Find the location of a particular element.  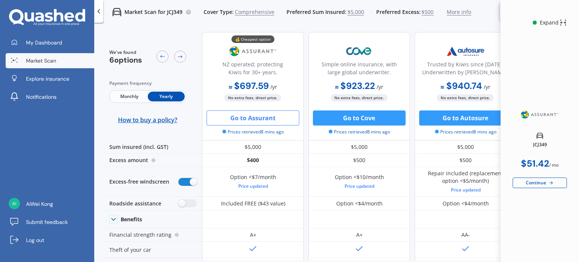

div: $51.42 is located at coordinates (535, 164).